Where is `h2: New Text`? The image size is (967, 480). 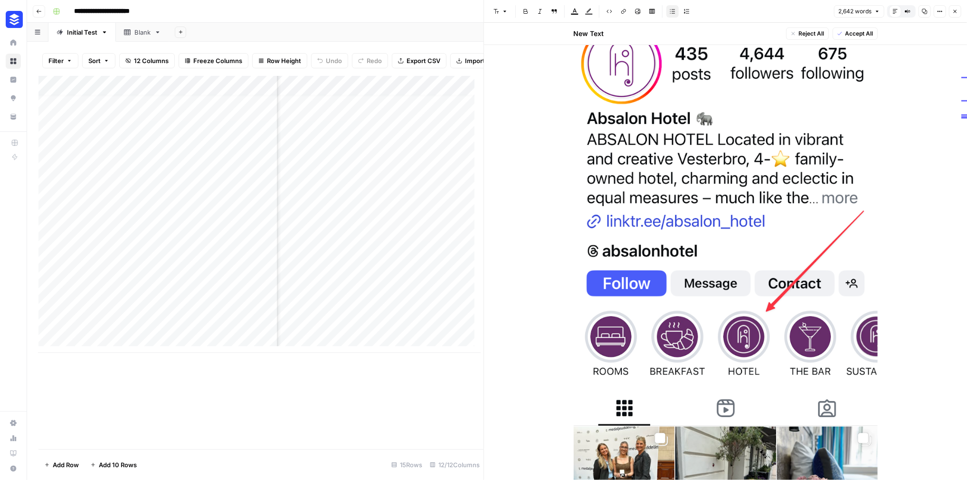
h2: New Text is located at coordinates (589, 34).